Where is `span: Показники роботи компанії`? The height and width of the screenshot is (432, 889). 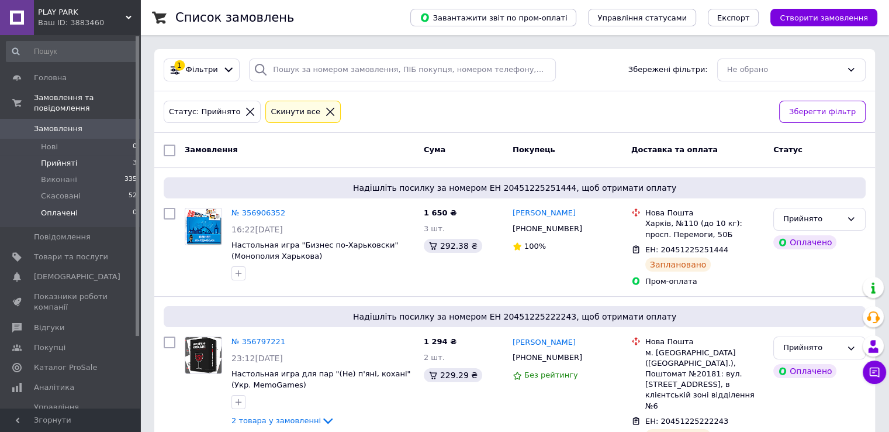
span: Показники роботи компанії is located at coordinates (71, 302).